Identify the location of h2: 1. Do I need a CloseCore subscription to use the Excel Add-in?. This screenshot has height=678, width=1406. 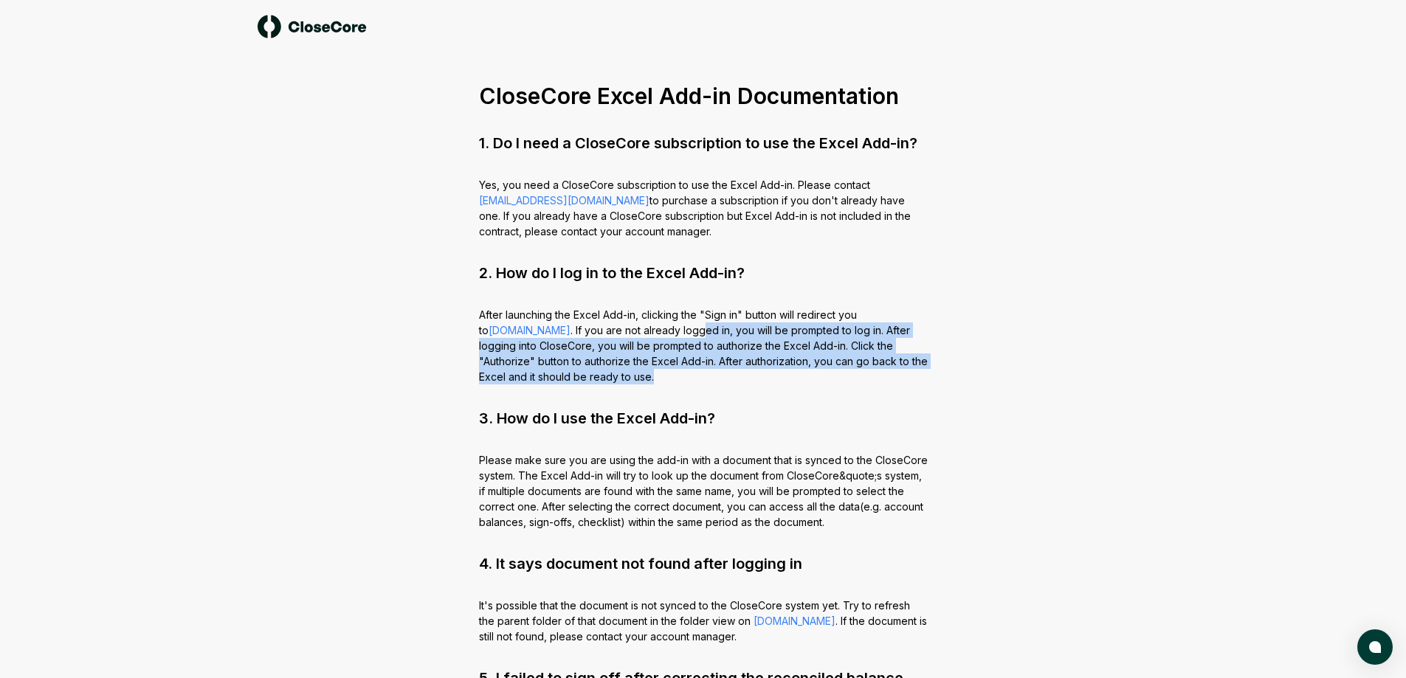
(703, 143).